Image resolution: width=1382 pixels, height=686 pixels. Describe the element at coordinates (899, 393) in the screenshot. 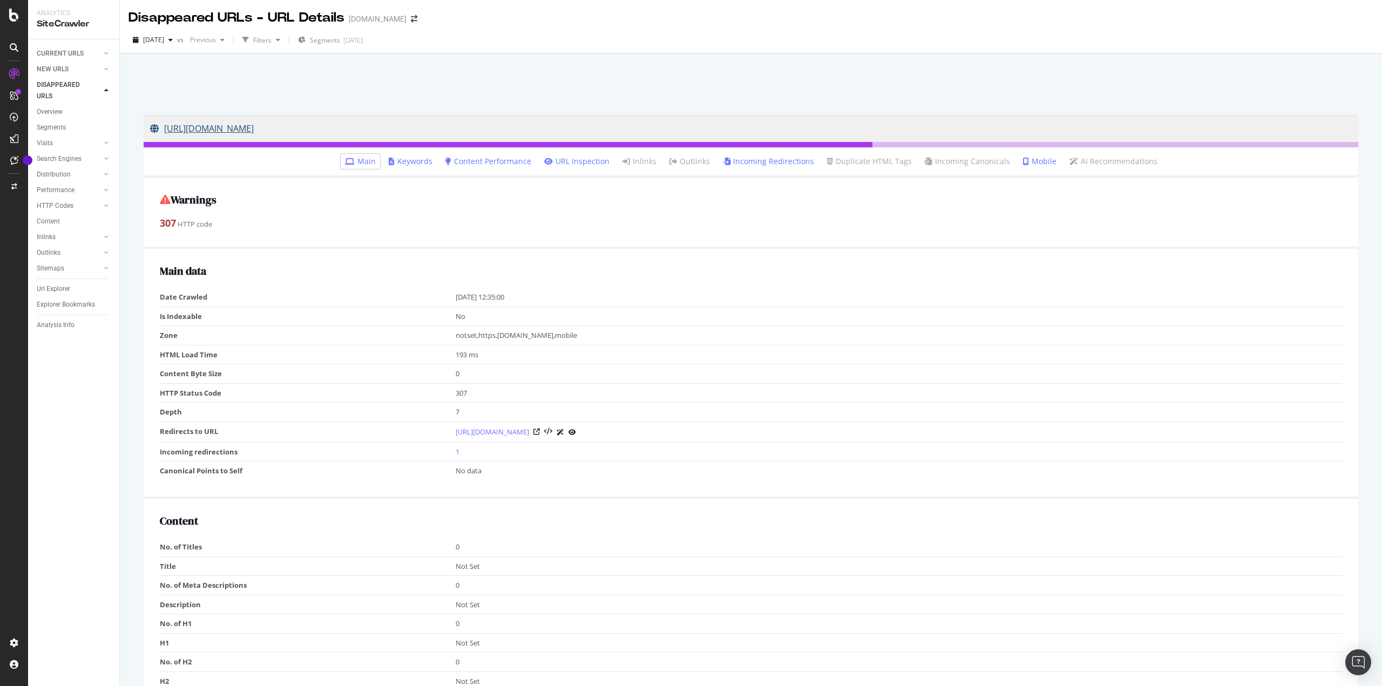

I see `td: 307` at that location.